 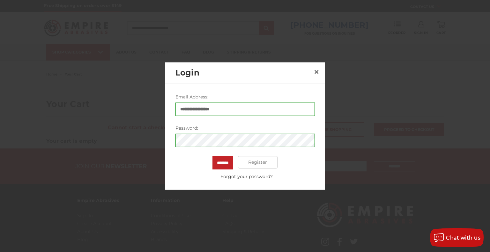 I want to click on a: Forgot your password?, so click(x=247, y=176).